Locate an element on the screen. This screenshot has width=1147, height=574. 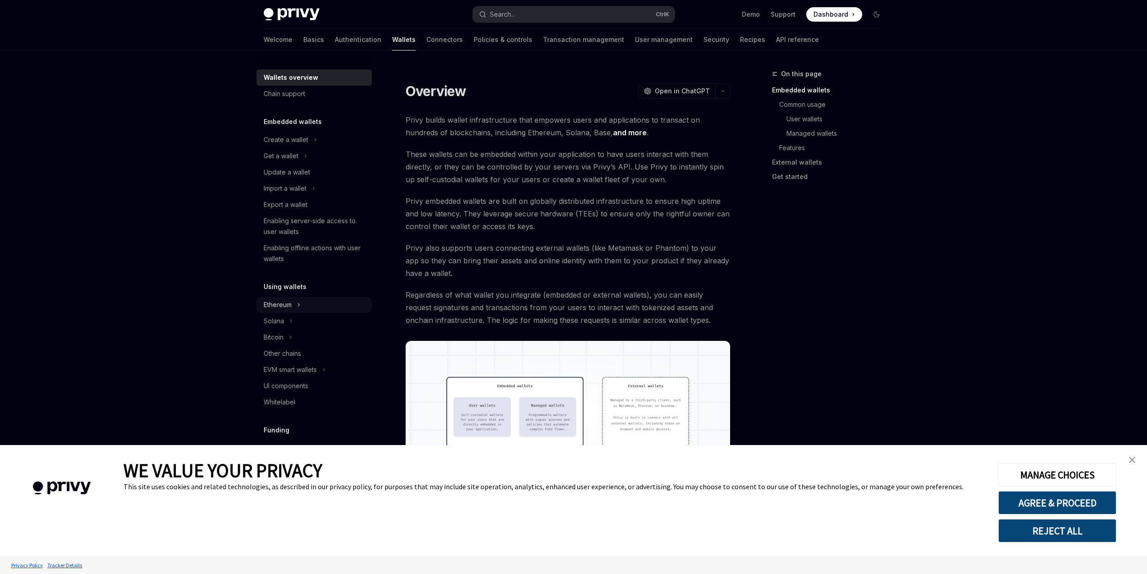
a: and more is located at coordinates (630, 132).